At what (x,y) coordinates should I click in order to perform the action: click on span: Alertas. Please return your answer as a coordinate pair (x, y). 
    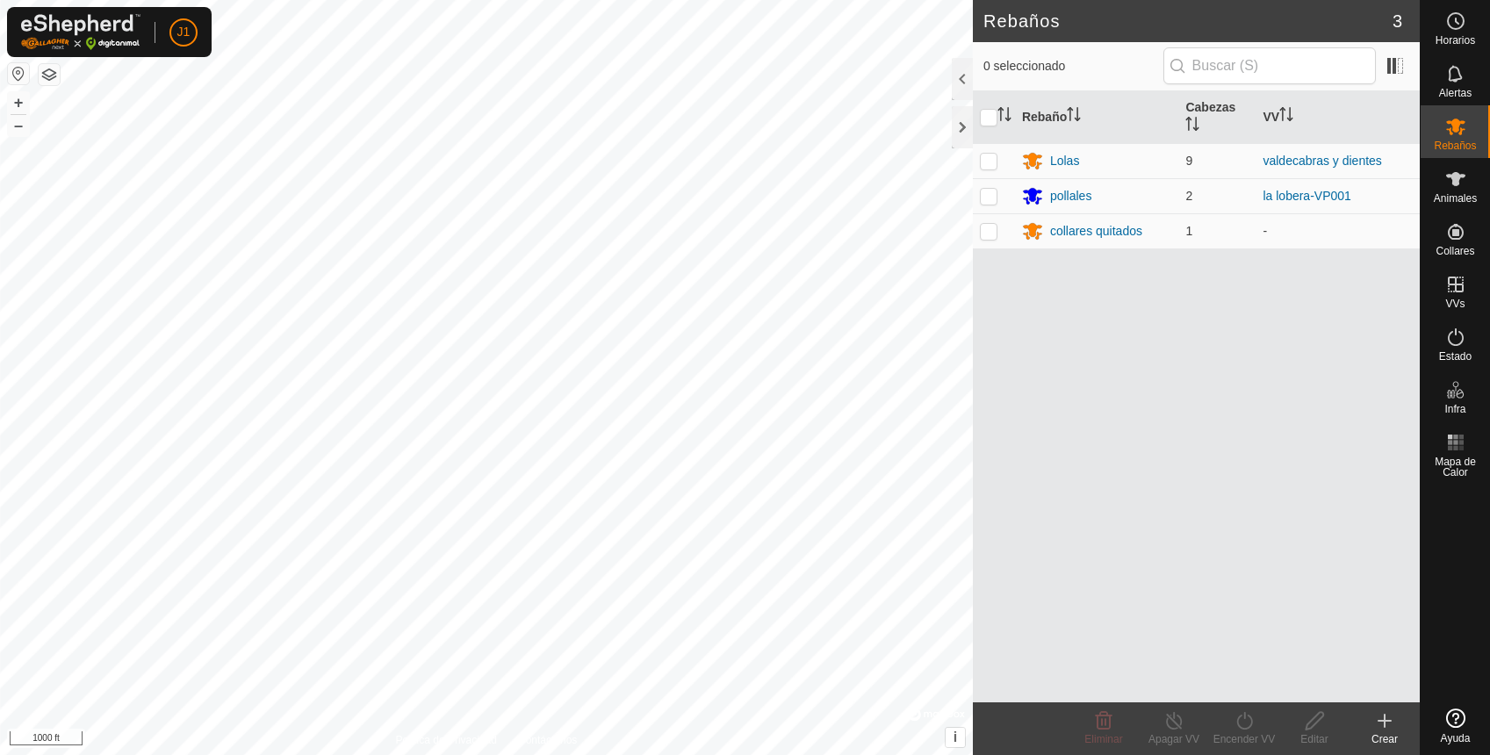
    Looking at the image, I should click on (1455, 93).